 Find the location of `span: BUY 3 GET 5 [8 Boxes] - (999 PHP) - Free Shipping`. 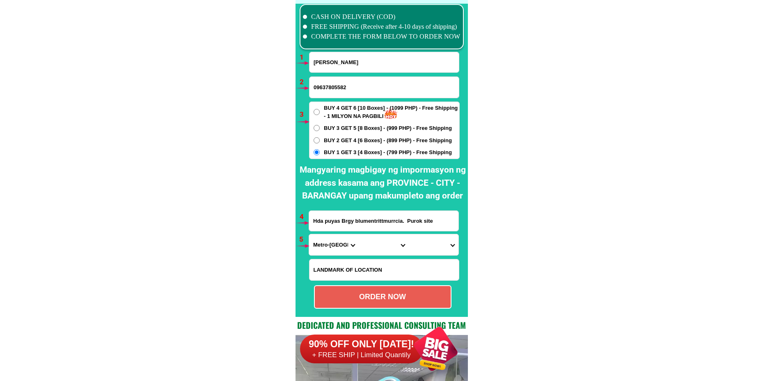

span: BUY 3 GET 5 [8 Boxes] - (999 PHP) - Free Shipping is located at coordinates (388, 128).